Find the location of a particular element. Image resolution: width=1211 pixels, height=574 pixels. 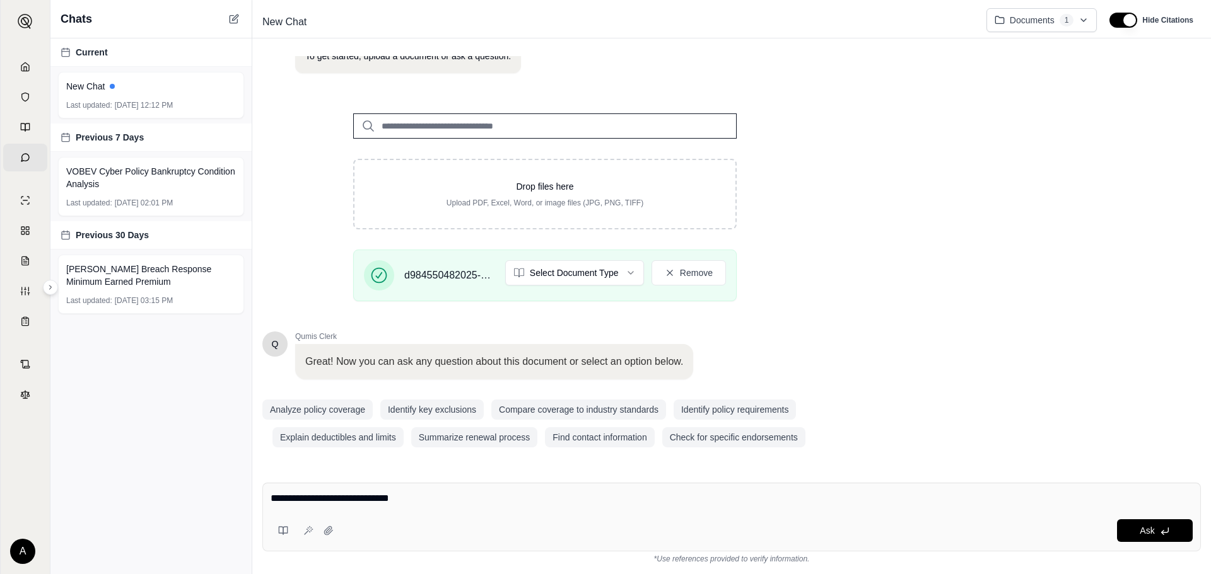

button: Summarize renewal process is located at coordinates (474, 438).